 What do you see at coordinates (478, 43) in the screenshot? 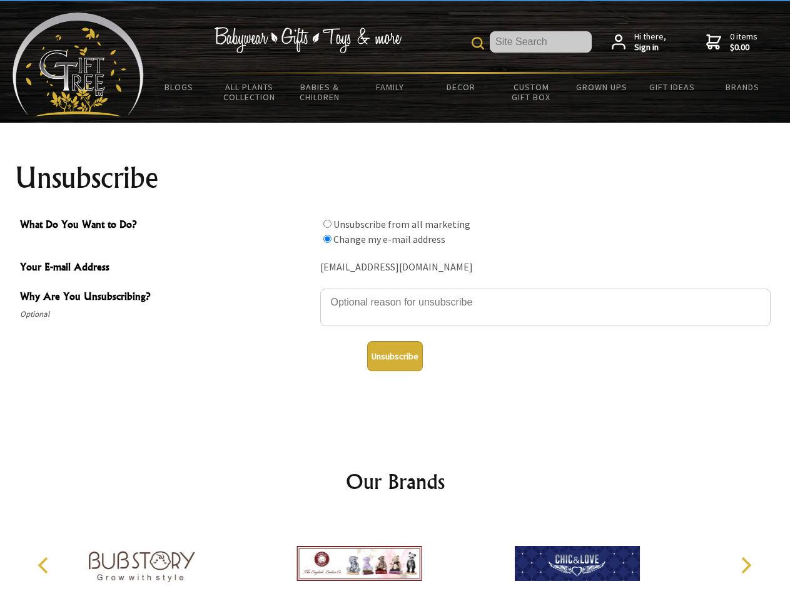
I see `img: product search` at bounding box center [478, 43].